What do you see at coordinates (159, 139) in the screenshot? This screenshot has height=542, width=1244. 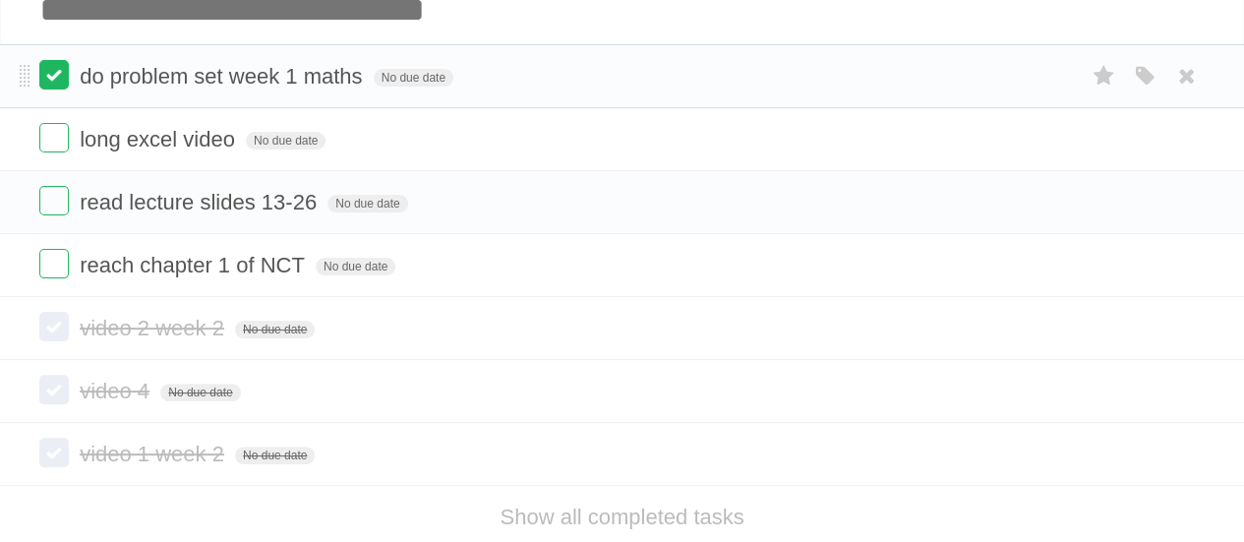 I see `span: long excel video` at bounding box center [159, 139].